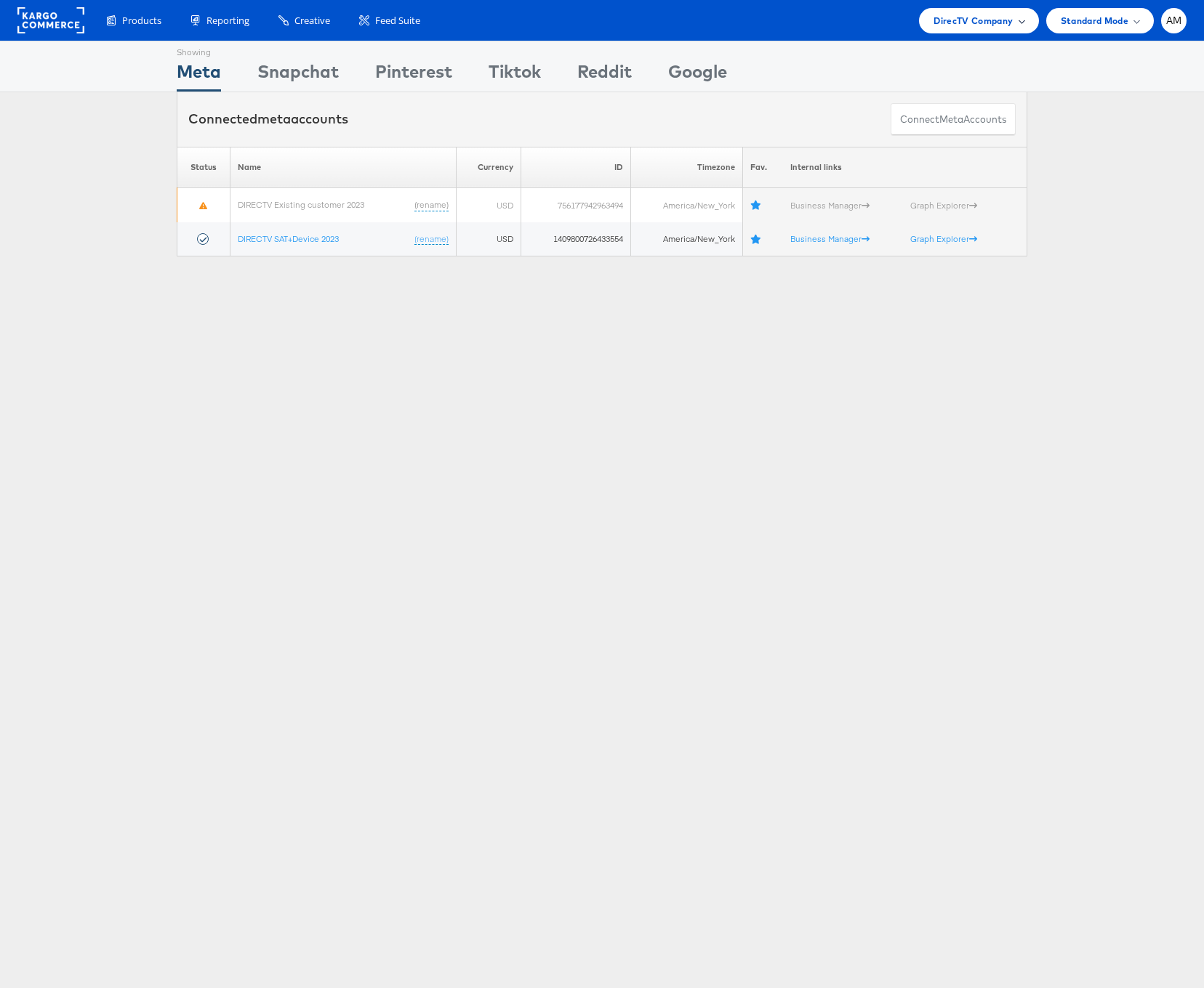  I want to click on span: Reporting, so click(227, 20).